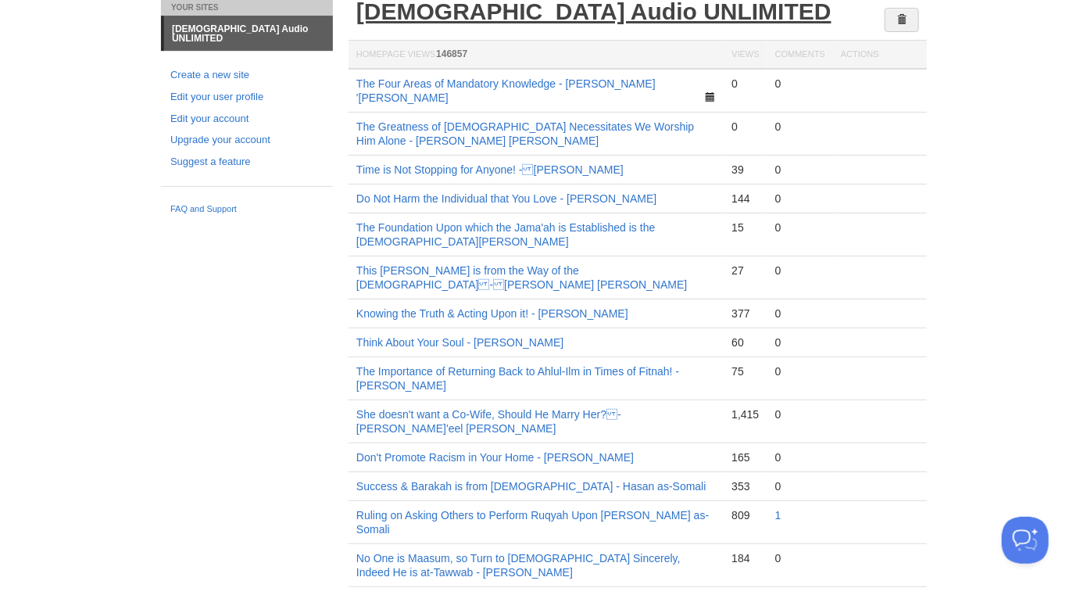 This screenshot has height=595, width=1080. Describe the element at coordinates (247, 140) in the screenshot. I see `a: Upgrade your account` at that location.